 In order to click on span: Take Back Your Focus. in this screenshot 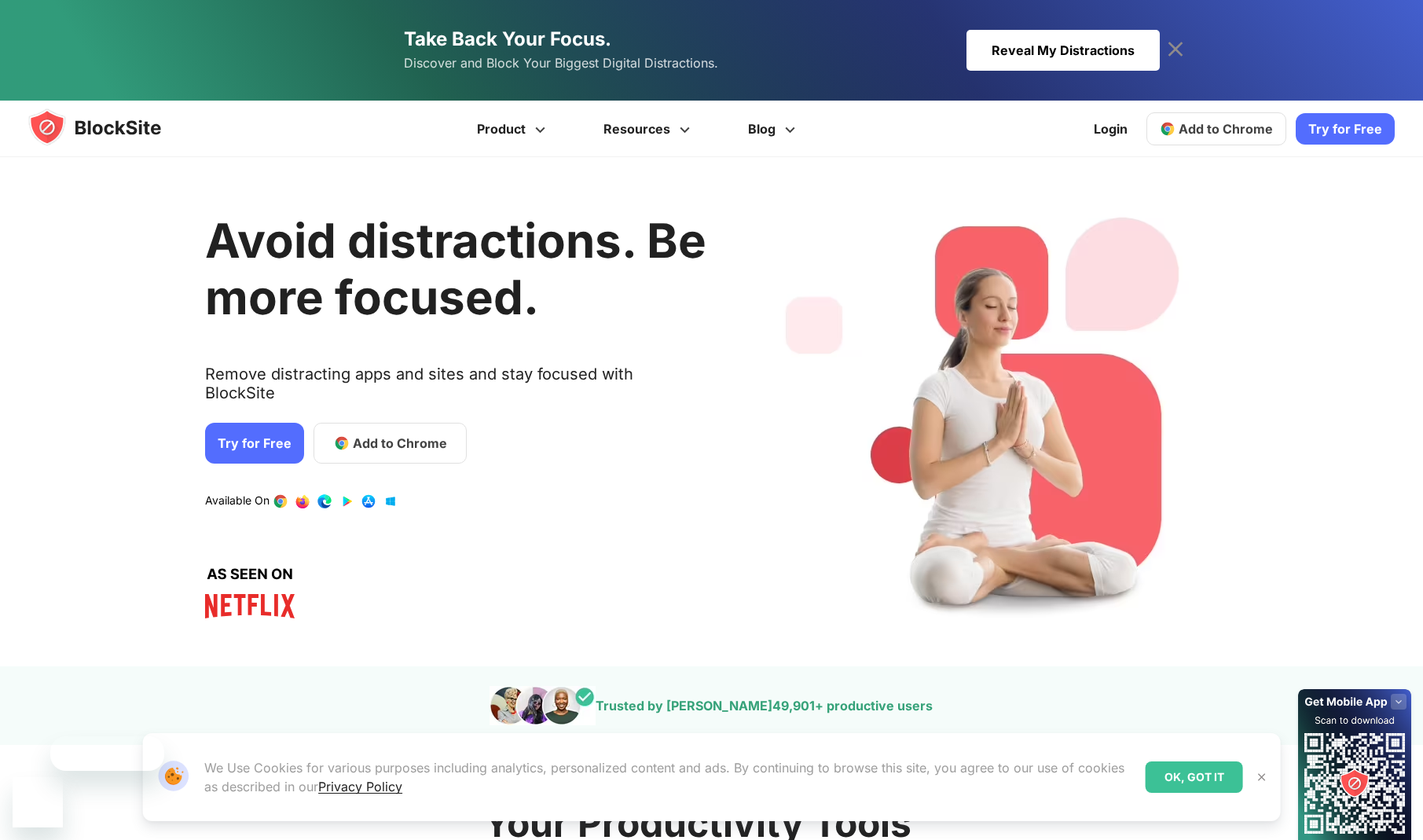, I will do `click(508, 38)`.